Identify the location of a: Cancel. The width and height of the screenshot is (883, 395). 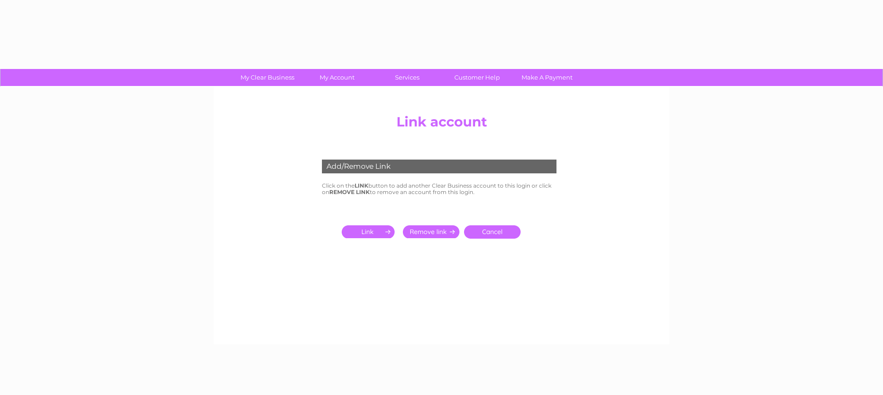
(492, 232).